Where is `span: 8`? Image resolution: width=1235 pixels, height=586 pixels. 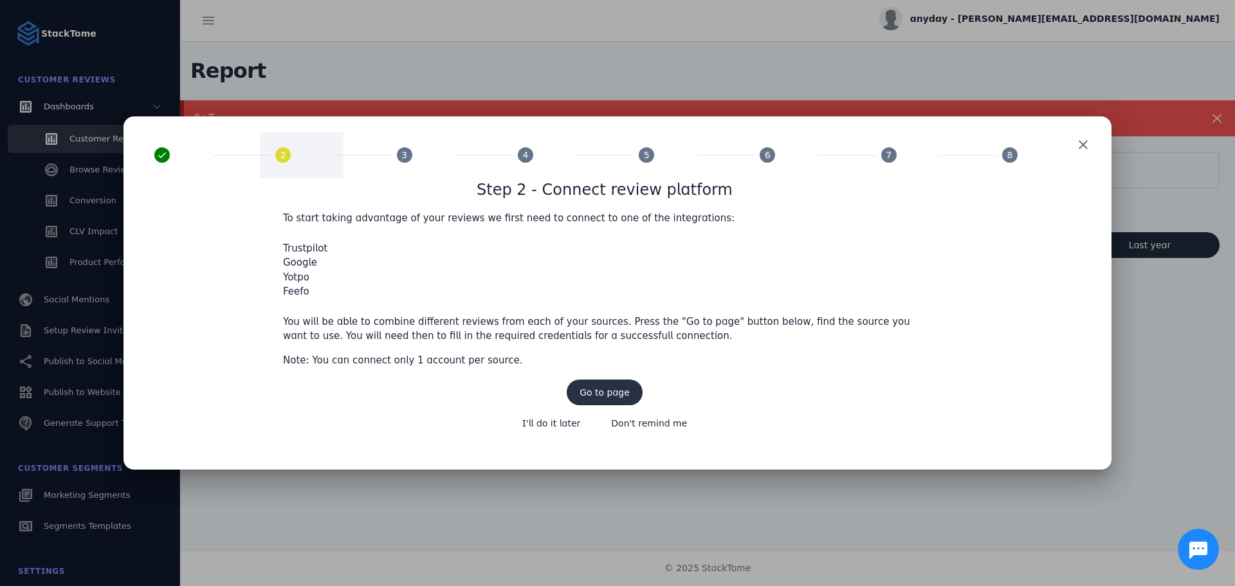
span: 8 is located at coordinates (1010, 155).